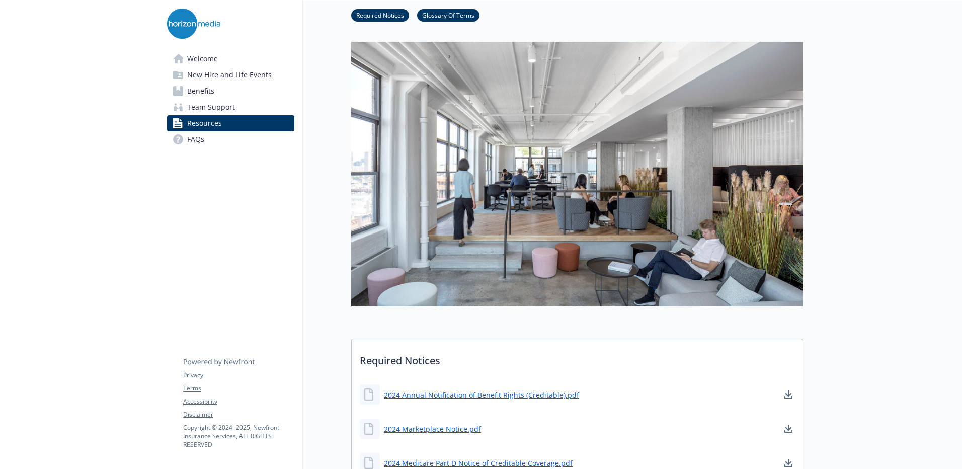 The width and height of the screenshot is (962, 469). Describe the element at coordinates (432, 428) in the screenshot. I see `a: 2024 Marketplace Notice.pdf` at that location.